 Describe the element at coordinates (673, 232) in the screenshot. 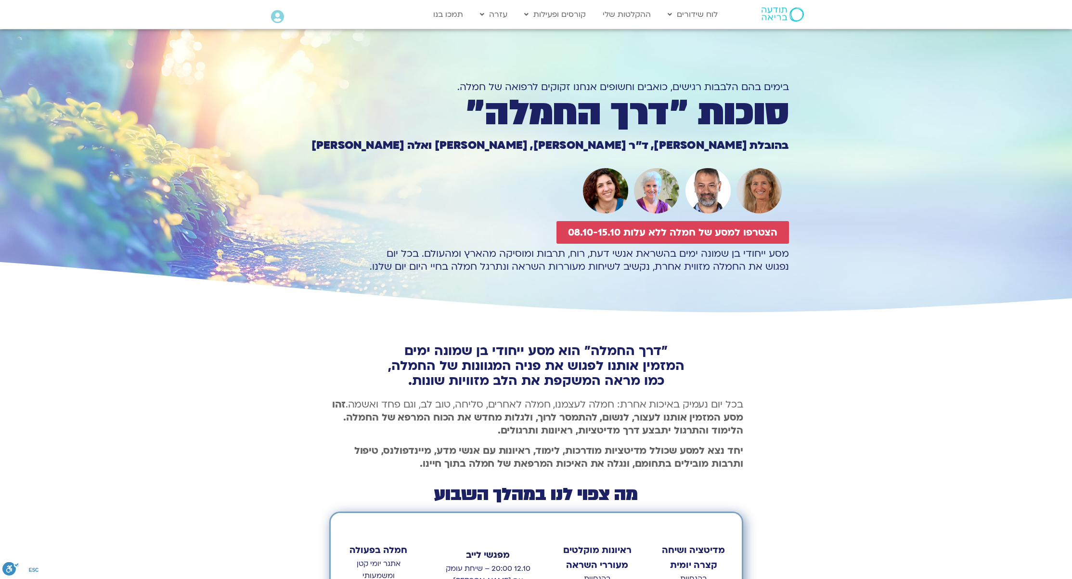

I see `a: הצטרפו למסע של חמלה ללא עלות 08.10-15.10` at that location.